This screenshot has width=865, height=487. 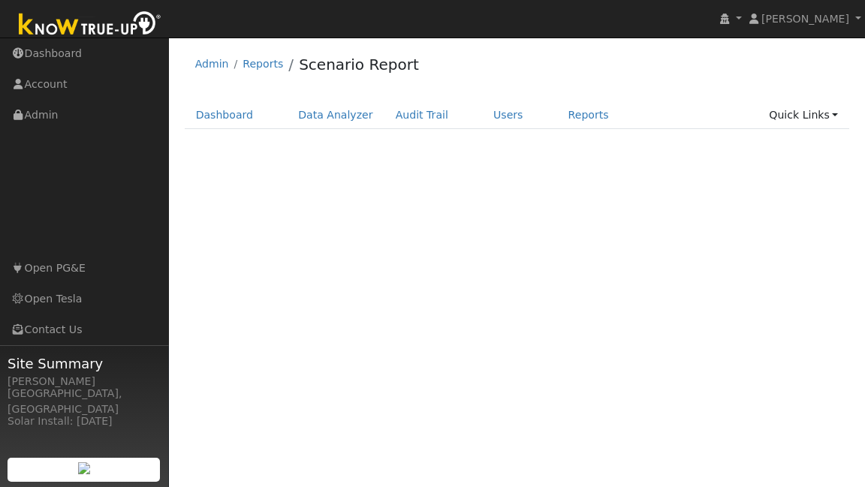 What do you see at coordinates (84, 469) in the screenshot?
I see `img: retrieve` at bounding box center [84, 469].